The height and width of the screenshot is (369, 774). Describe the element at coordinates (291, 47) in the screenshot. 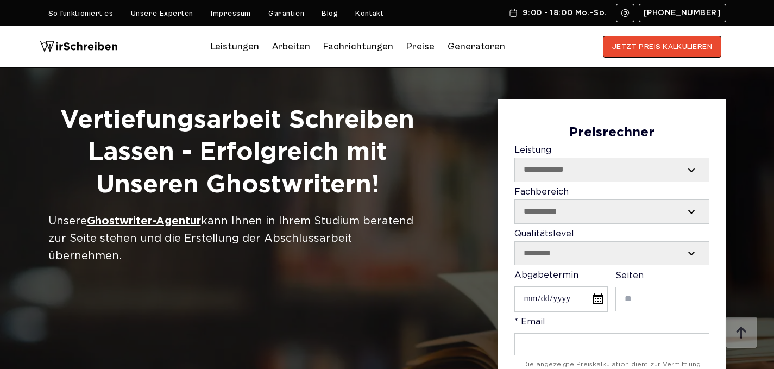

I see `a: Arbeiten` at that location.